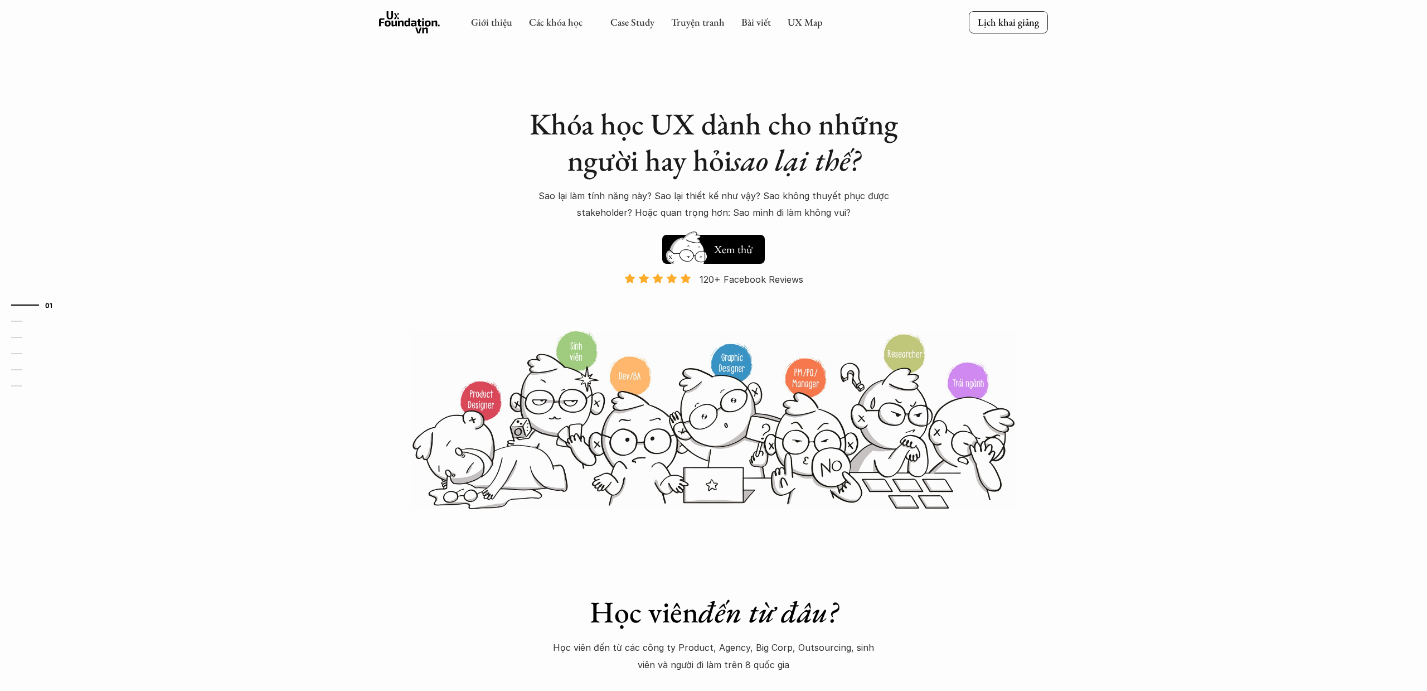  Describe the element at coordinates (731, 247) in the screenshot. I see `h5: Hay thôi` at that location.